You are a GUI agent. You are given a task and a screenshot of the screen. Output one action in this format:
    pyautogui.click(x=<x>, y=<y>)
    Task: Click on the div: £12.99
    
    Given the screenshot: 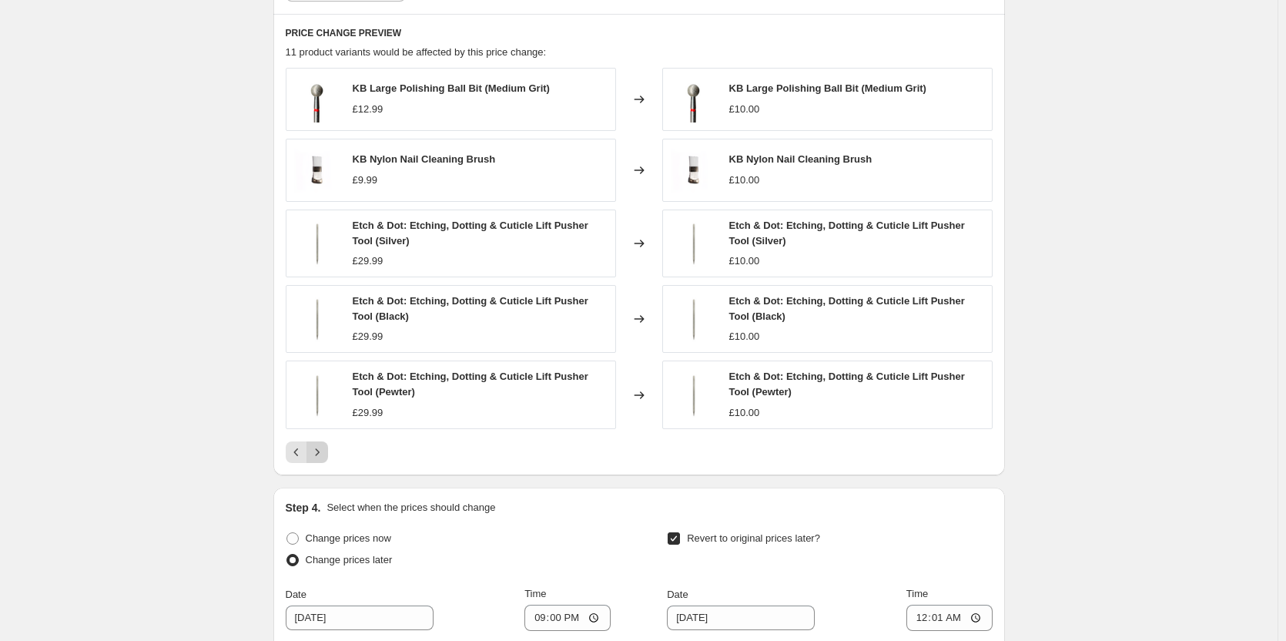 What is the action you would take?
    pyautogui.click(x=368, y=109)
    